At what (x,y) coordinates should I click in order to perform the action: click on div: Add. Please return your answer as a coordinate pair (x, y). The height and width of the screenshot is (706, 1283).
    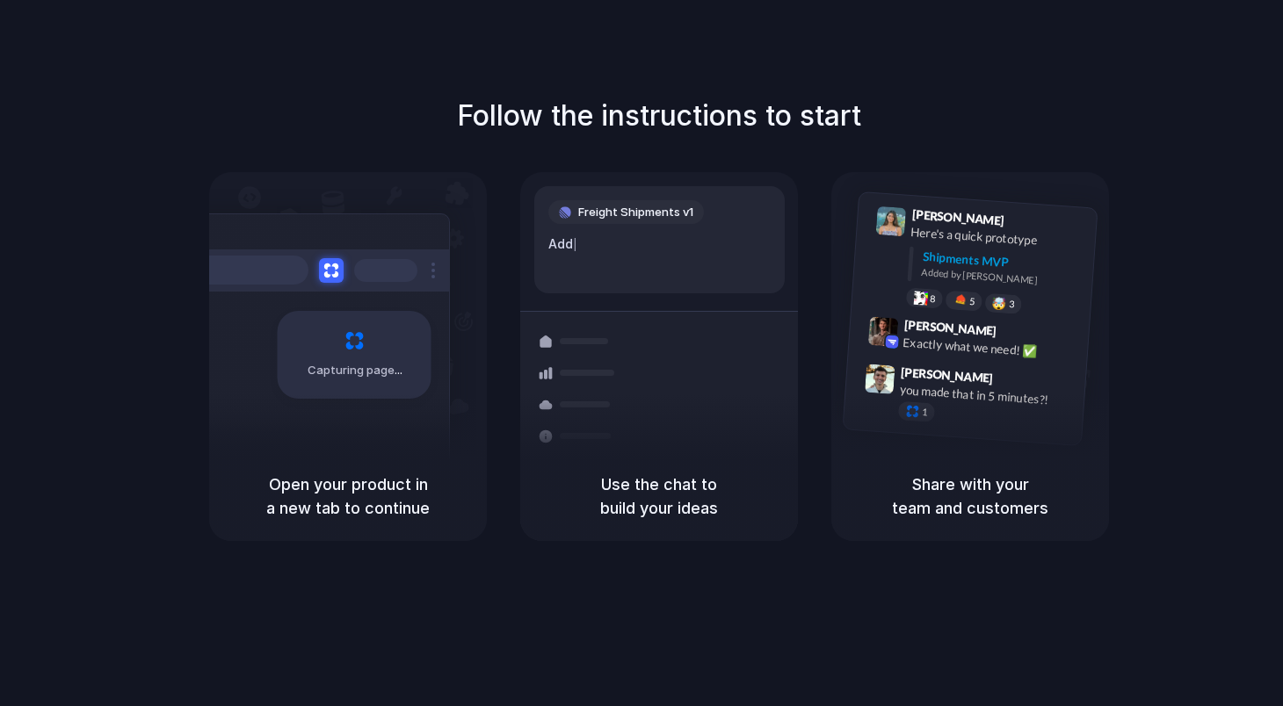
    Looking at the image, I should click on (659, 244).